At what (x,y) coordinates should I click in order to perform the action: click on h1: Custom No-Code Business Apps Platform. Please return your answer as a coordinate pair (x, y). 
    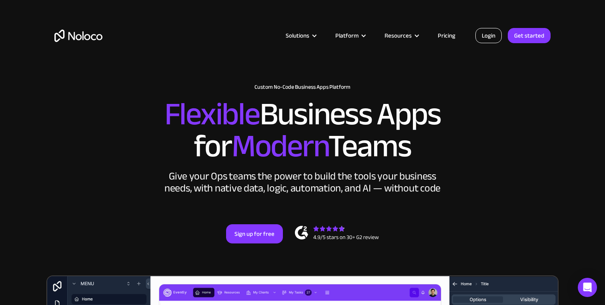
    Looking at the image, I should click on (303, 87).